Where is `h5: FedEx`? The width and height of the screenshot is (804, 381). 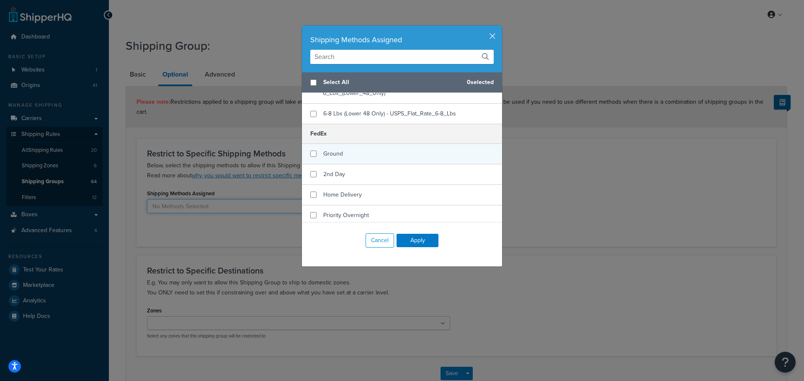 h5: FedEx is located at coordinates (402, 134).